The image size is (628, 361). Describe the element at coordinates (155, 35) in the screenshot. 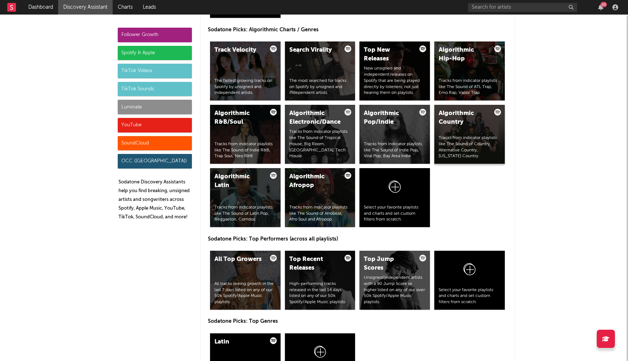

I see `div: Follower Growth` at that location.